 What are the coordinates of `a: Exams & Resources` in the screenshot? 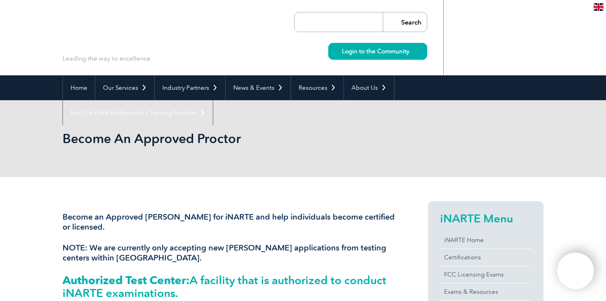 It's located at (486, 292).